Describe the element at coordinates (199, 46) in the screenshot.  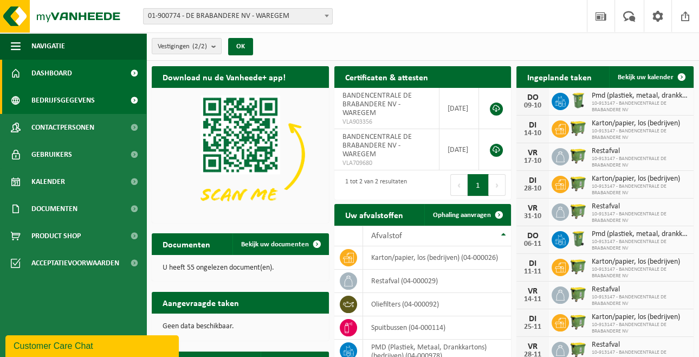
I see `count: (2/2)` at that location.